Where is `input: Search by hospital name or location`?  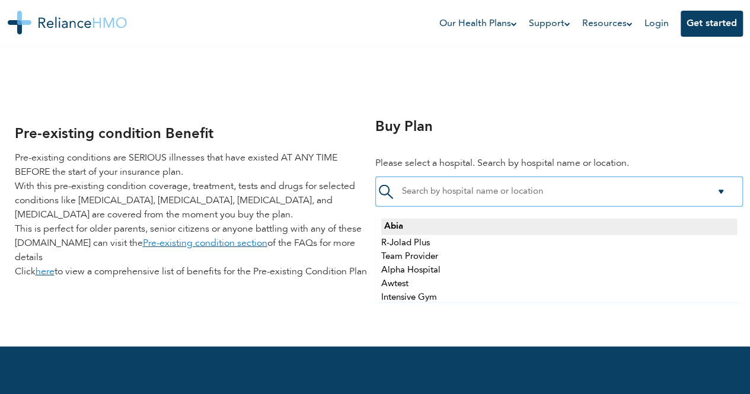
input: Search by hospital name or location is located at coordinates (474, 192).